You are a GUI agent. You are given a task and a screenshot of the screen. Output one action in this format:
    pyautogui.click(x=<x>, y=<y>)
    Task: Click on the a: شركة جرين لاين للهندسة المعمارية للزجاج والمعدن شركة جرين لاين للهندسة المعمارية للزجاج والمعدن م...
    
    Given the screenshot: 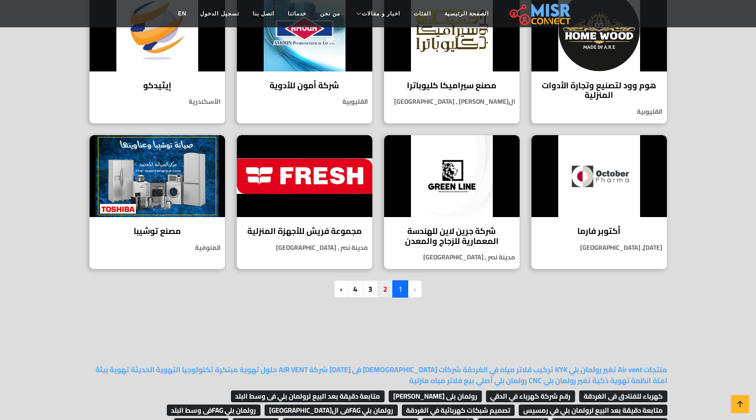 What is the action you would take?
    pyautogui.click(x=452, y=202)
    